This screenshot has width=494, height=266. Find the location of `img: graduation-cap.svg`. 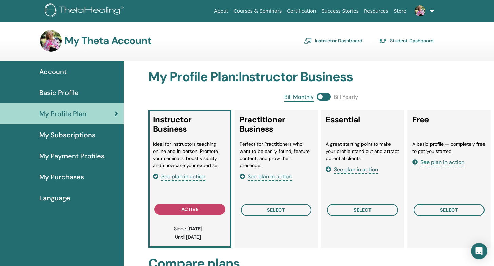

img: graduation-cap.svg is located at coordinates (383, 41).